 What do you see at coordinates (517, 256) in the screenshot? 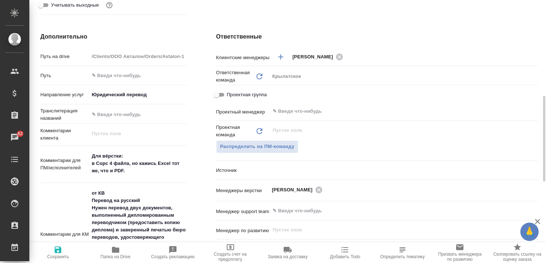
I see `span: Скопировать ссылку на оценку заказа` at bounding box center [517, 256].